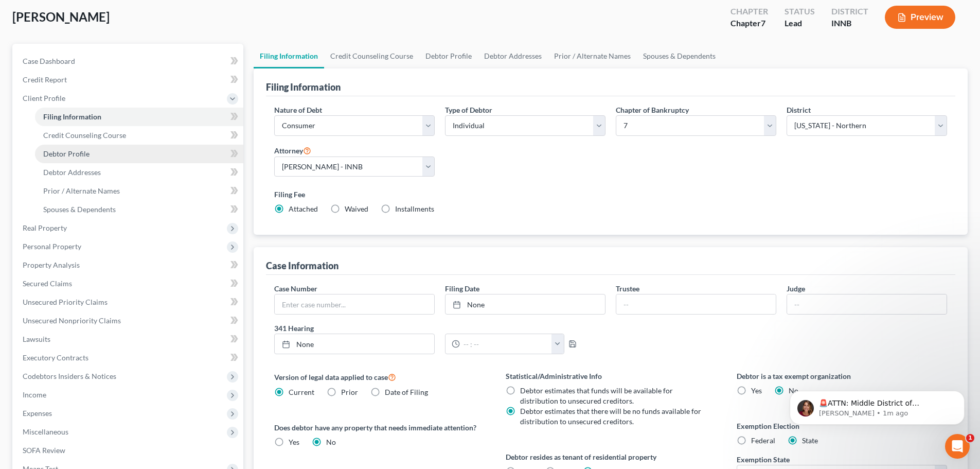  Describe the element at coordinates (129, 450) in the screenshot. I see `a: SOFA Review` at that location.